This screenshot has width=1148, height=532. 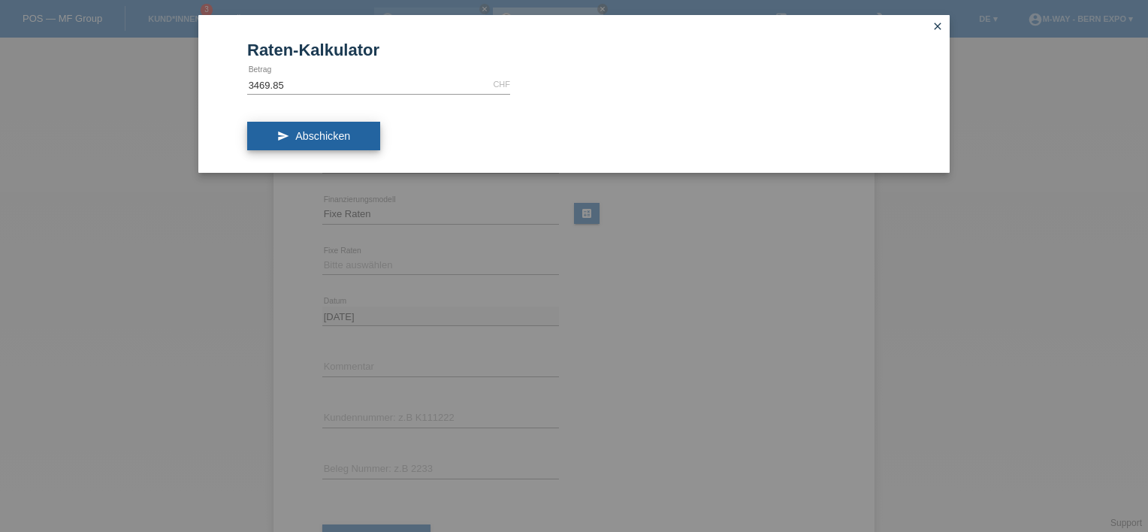 What do you see at coordinates (283, 136) in the screenshot?
I see `i: send` at bounding box center [283, 136].